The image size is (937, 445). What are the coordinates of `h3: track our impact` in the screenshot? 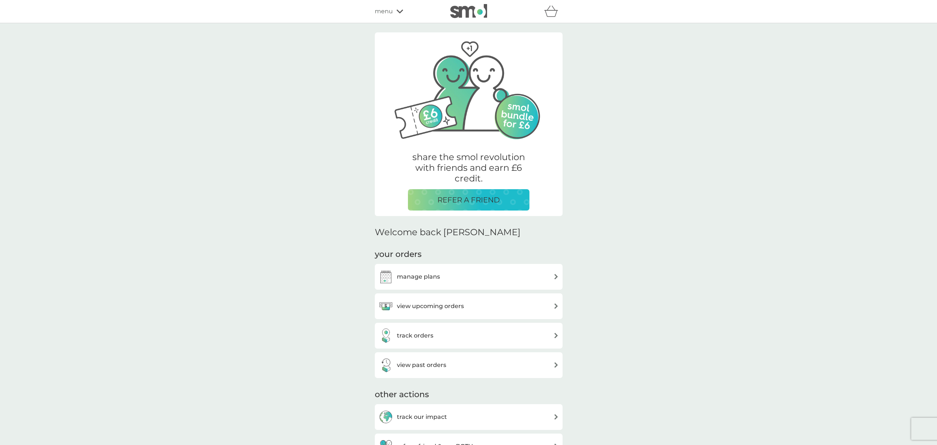 It's located at (422, 417).